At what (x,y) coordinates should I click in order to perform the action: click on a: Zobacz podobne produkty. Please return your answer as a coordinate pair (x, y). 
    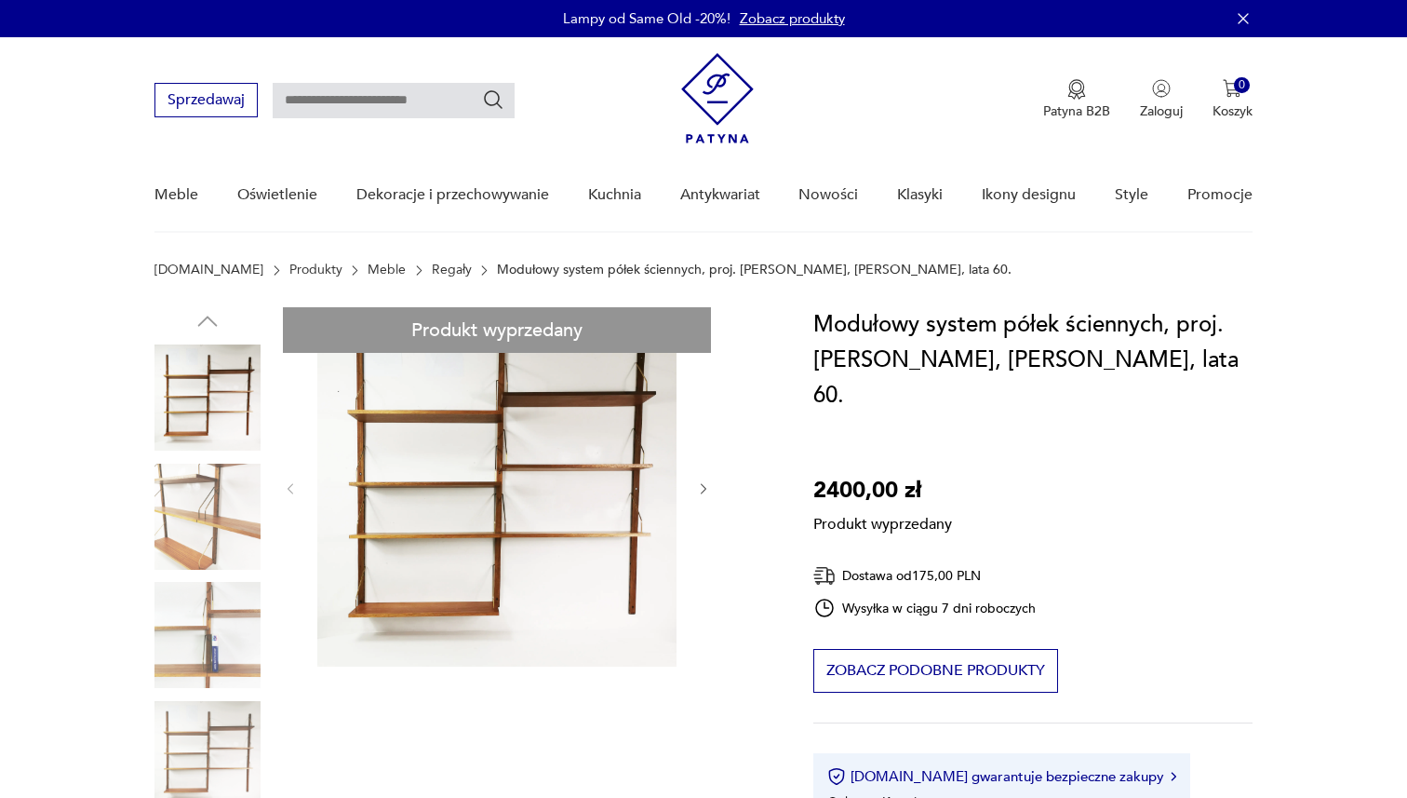
    Looking at the image, I should click on (935, 670).